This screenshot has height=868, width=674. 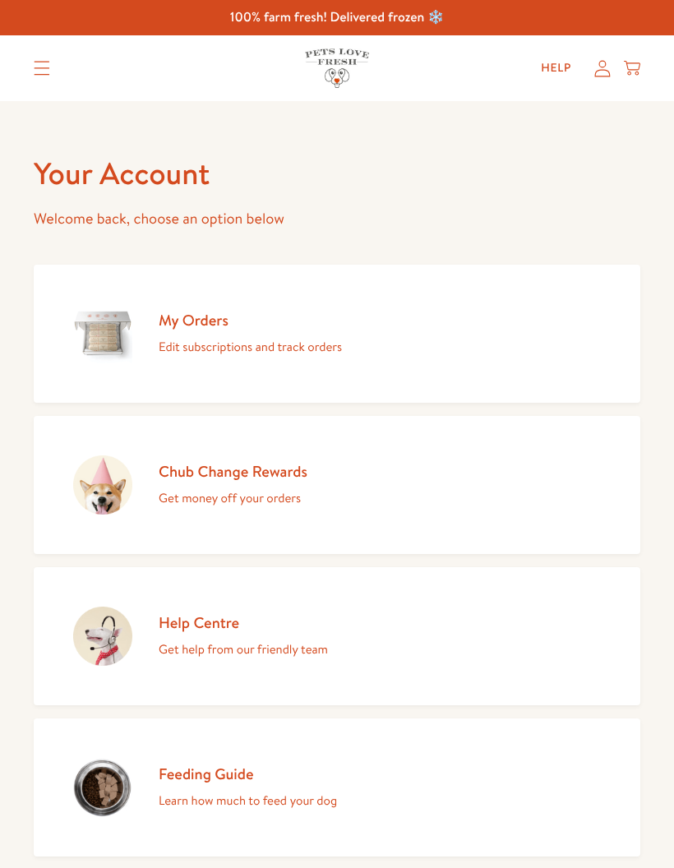 I want to click on h2: Feeding Guide, so click(x=247, y=773).